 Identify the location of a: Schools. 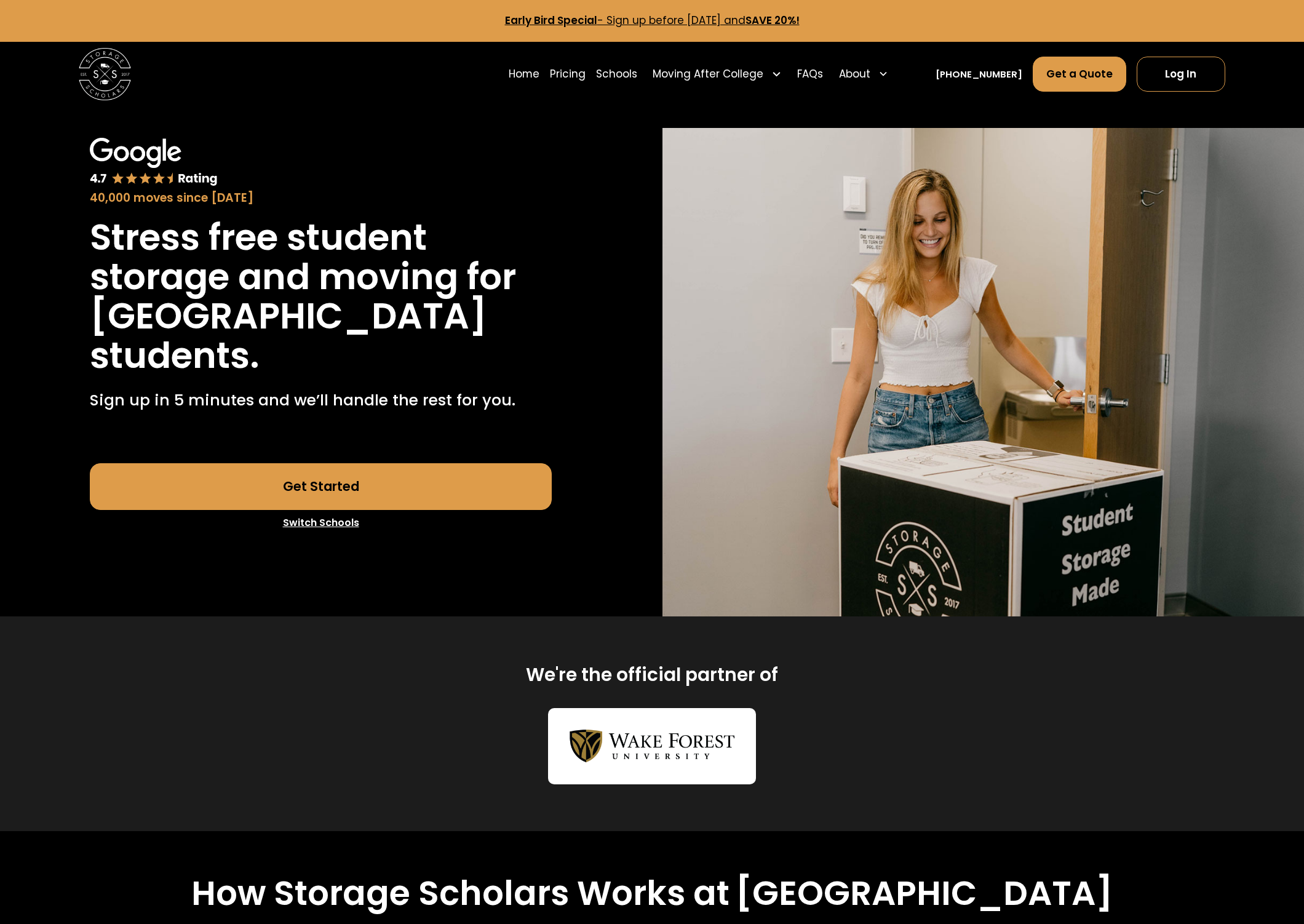
(617, 73).